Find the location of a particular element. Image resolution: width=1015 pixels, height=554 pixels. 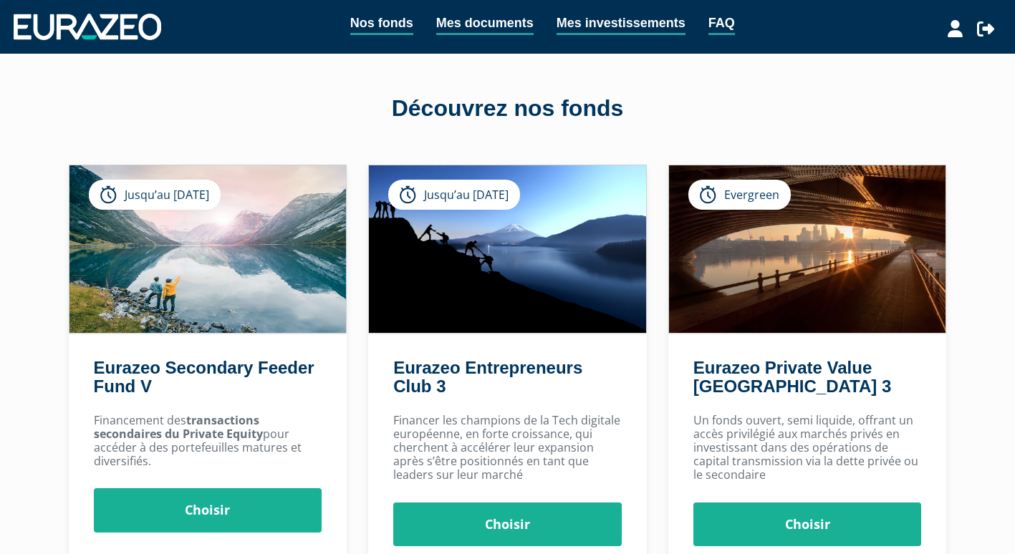

div: Evergreen is located at coordinates (739, 195).